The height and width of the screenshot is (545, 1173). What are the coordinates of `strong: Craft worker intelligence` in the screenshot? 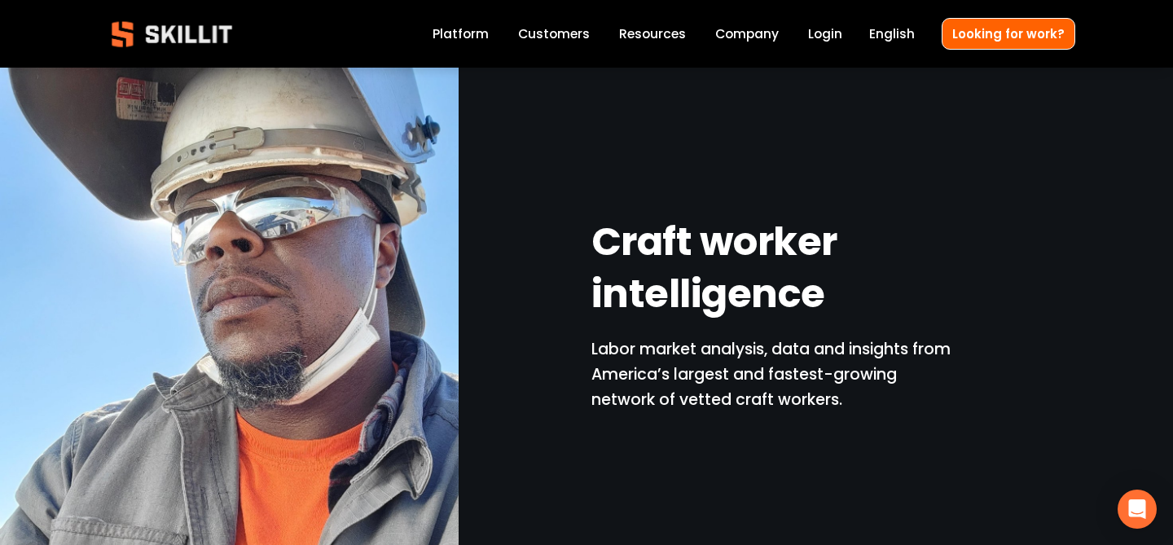 It's located at (719, 271).